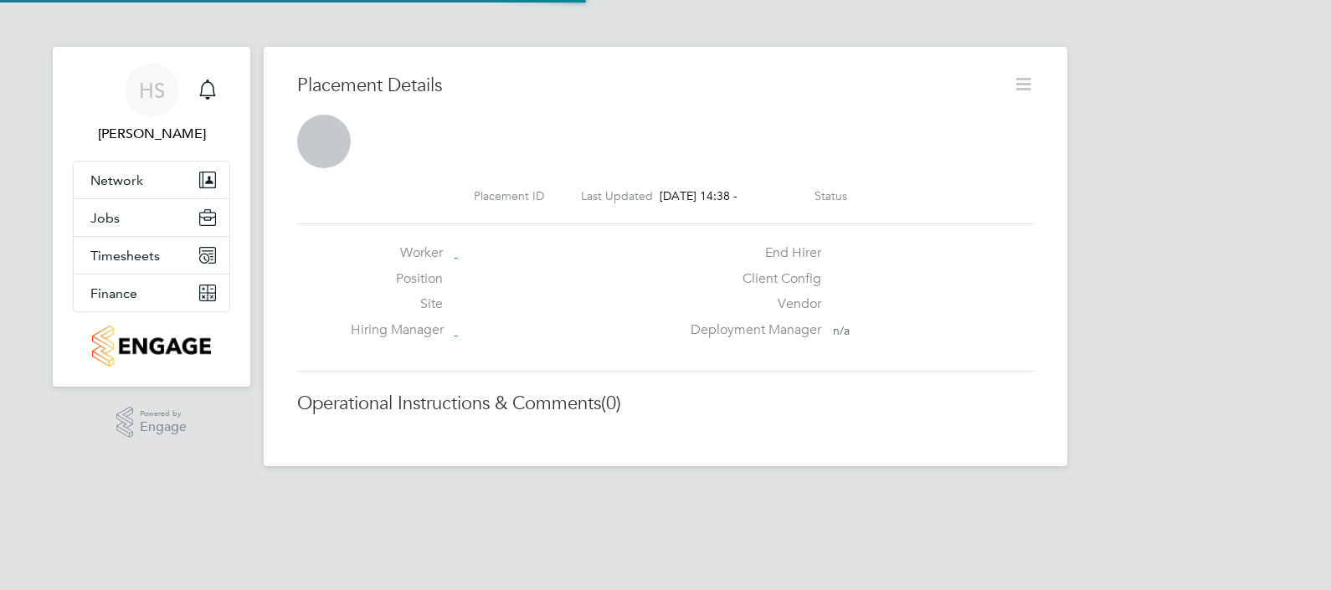 The image size is (1331, 590). Describe the element at coordinates (397, 279) in the screenshot. I see `label: Position` at that location.